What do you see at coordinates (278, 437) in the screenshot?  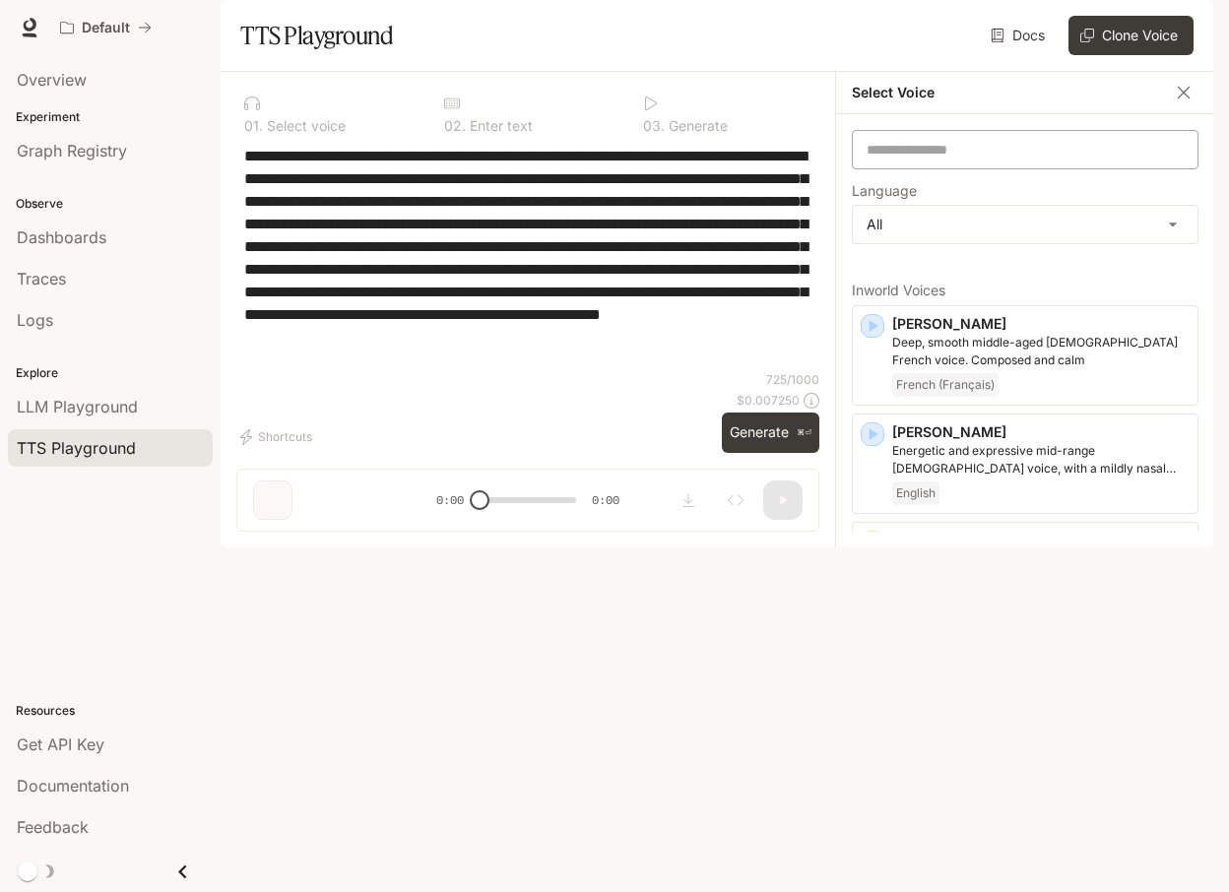 I see `button: Shortcuts` at bounding box center [278, 437].